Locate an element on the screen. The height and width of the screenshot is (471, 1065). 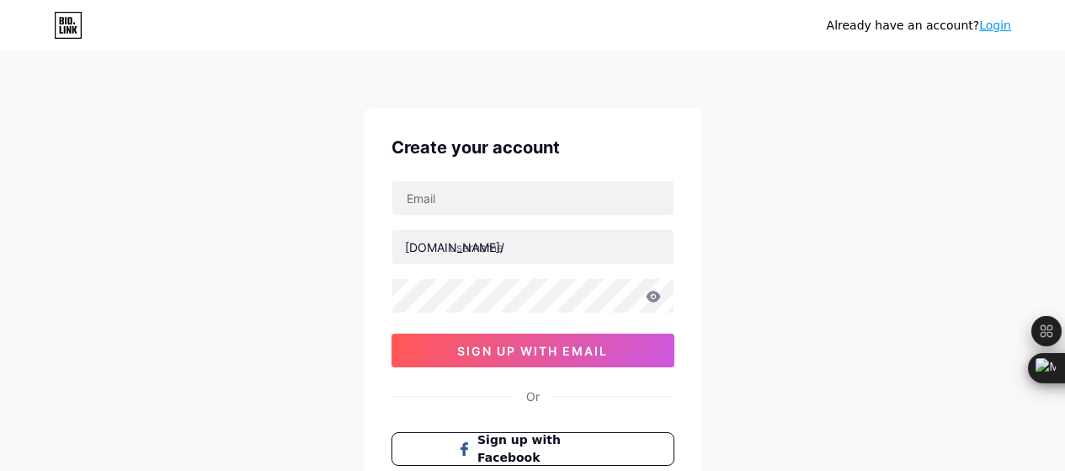
a: Sign up with Facebook is located at coordinates (533, 449).